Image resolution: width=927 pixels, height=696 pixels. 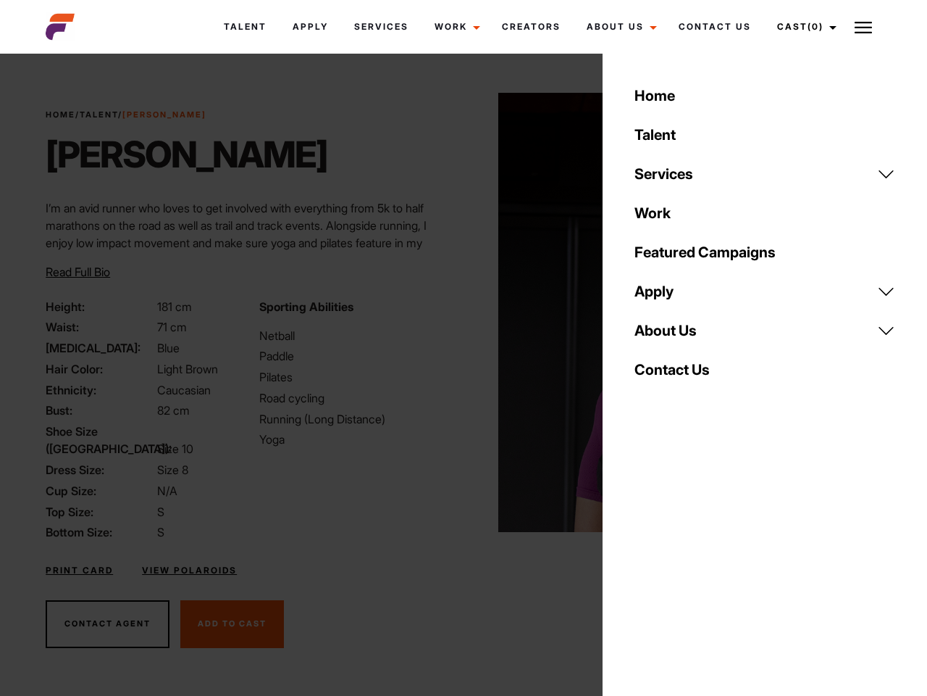 I want to click on span: Size 8, so click(x=172, y=470).